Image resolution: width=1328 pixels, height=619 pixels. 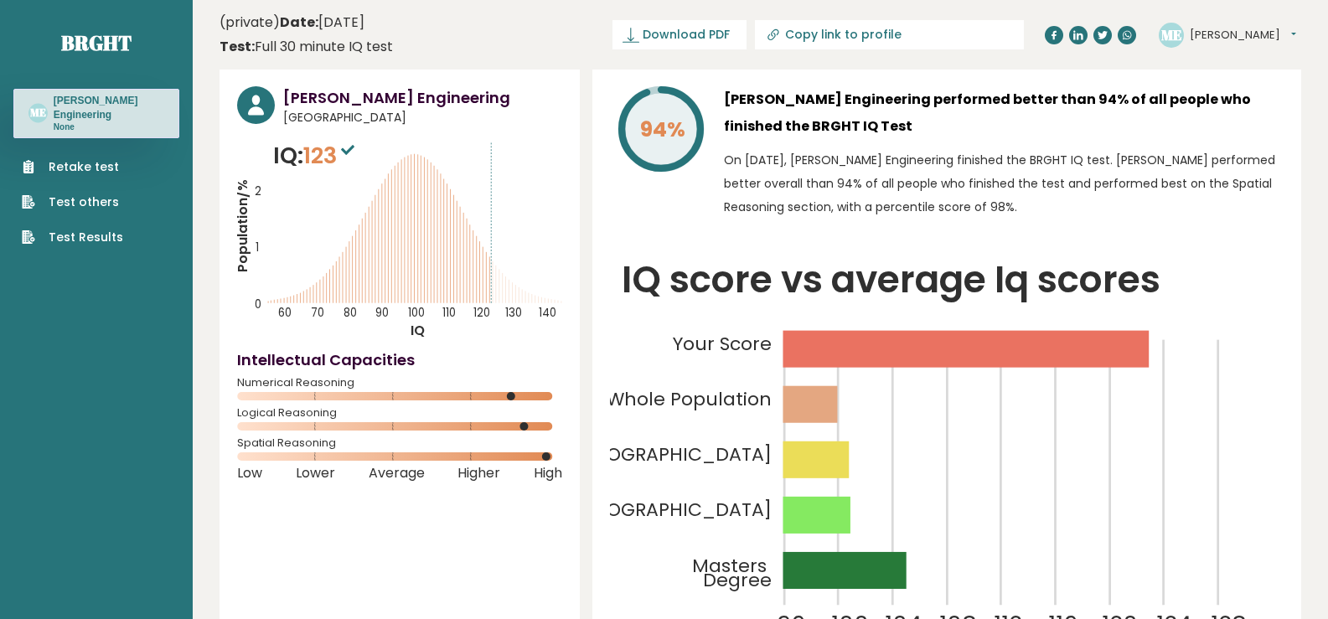 I want to click on b: Test:, so click(x=237, y=46).